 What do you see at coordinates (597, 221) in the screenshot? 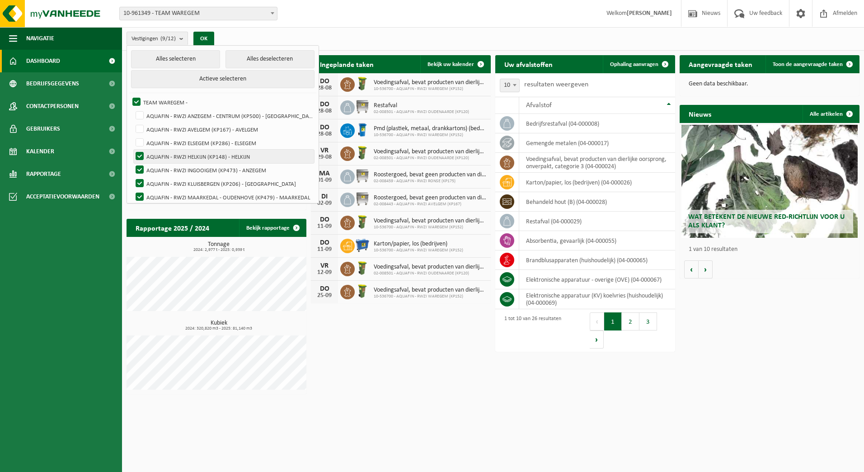
I see `td: restafval (04-000029)` at bounding box center [597, 221].